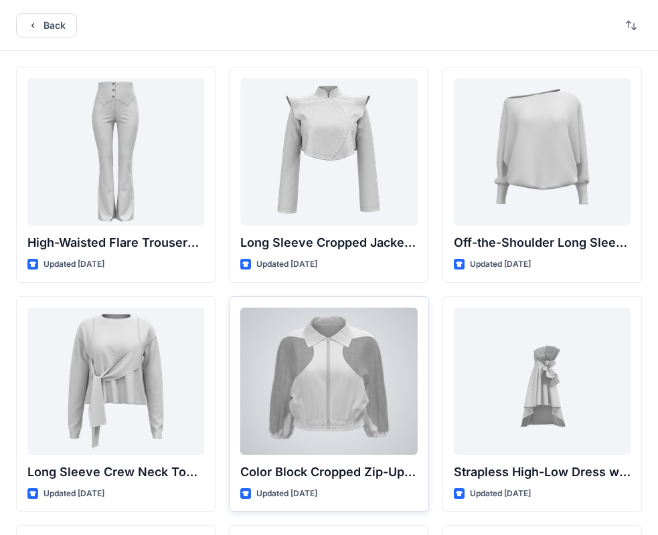 The height and width of the screenshot is (535, 658). What do you see at coordinates (542, 382) in the screenshot?
I see `a: Strapless High-Low Dress with Side Bow Detail` at bounding box center [542, 382].